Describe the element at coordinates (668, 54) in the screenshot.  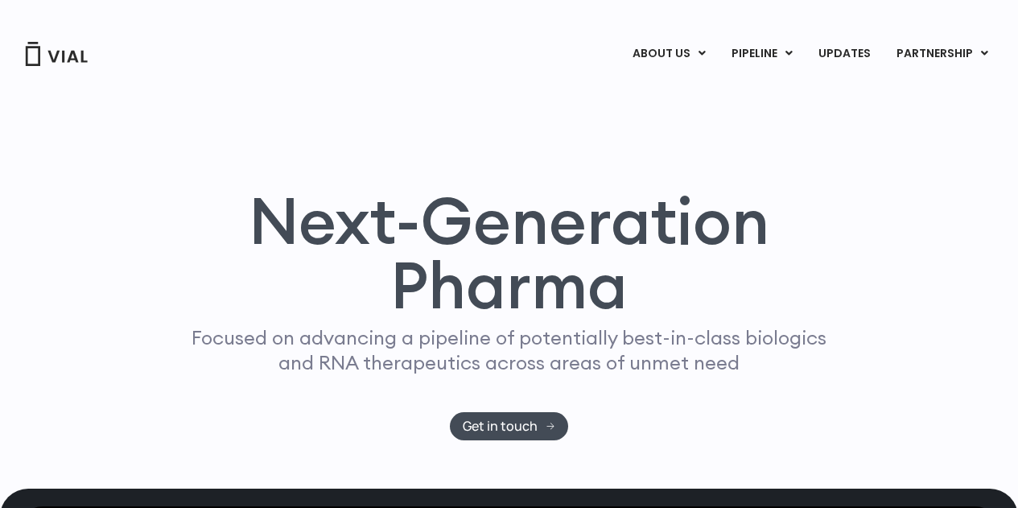
I see `a: ABOUT USMenu Toggle` at that location.